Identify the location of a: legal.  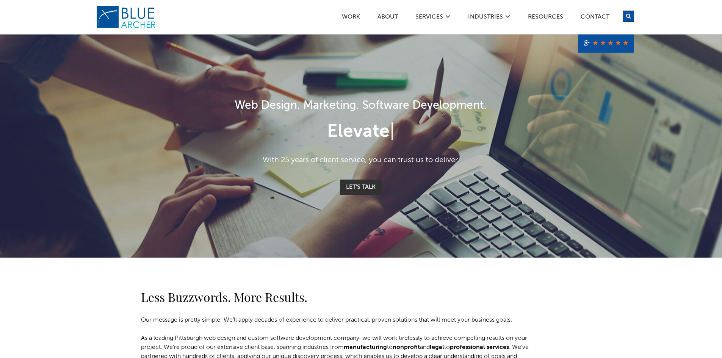
(437, 347).